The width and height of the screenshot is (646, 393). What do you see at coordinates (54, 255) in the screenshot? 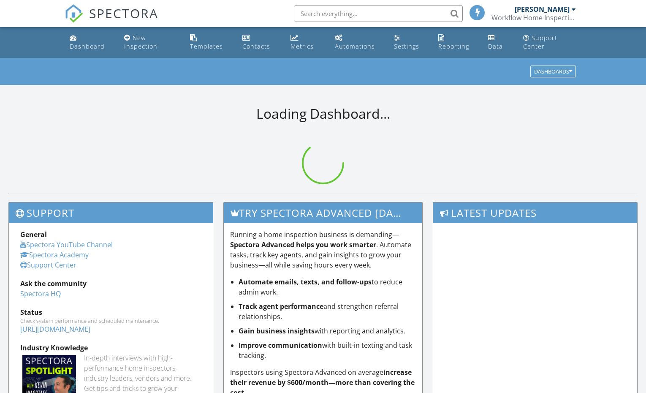
I see `a: Spectora Academy` at bounding box center [54, 255].